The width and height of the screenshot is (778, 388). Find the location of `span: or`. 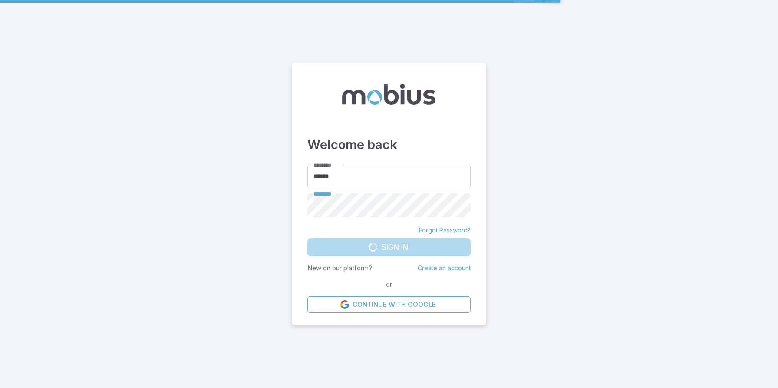

span: or is located at coordinates (389, 285).